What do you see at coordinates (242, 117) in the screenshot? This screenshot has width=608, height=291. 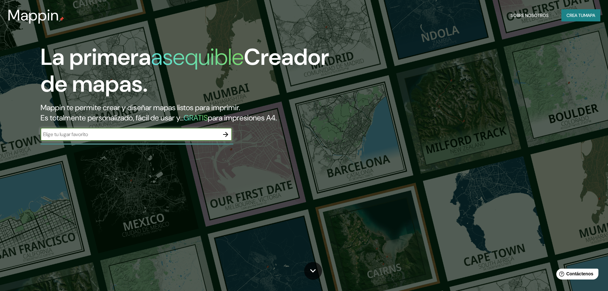 I see `font: para impresiones A4.` at bounding box center [242, 117].